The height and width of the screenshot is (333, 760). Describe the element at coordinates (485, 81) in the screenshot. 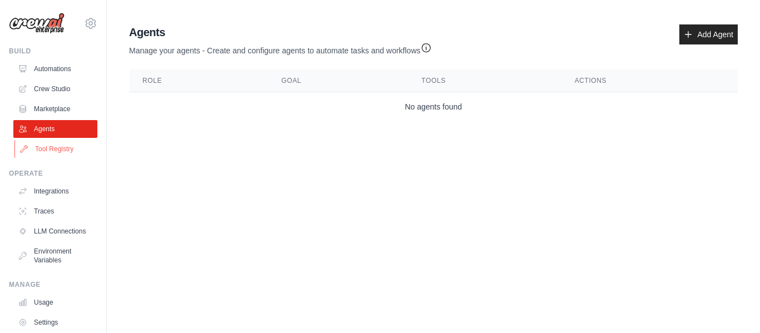

I see `th: Tools` at that location.